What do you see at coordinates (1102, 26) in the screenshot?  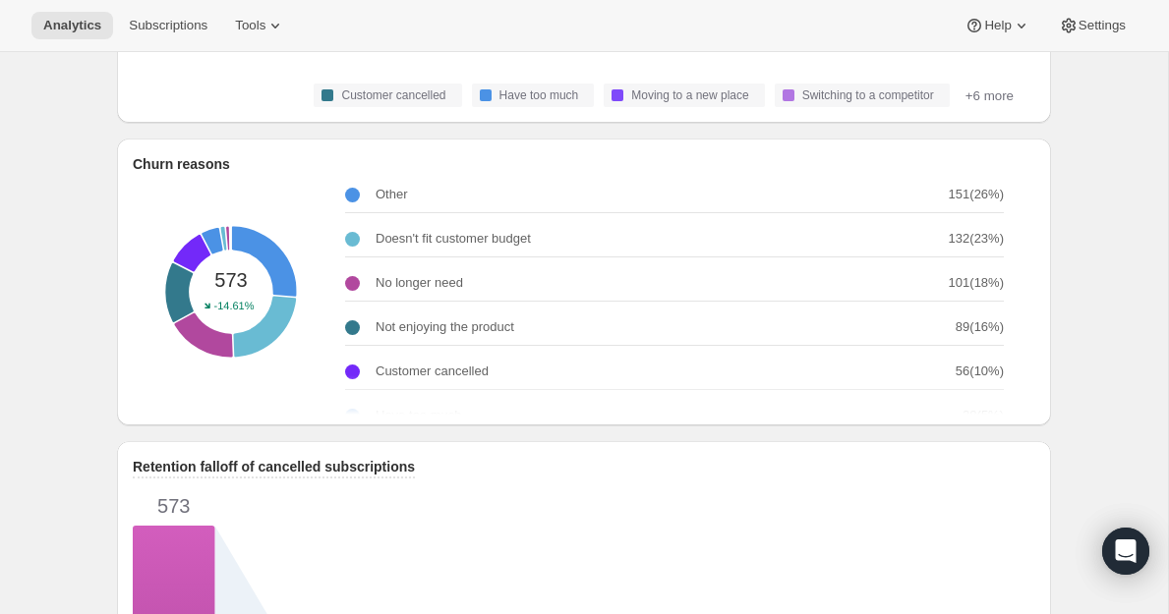 I see `span: Settings` at bounding box center [1102, 26].